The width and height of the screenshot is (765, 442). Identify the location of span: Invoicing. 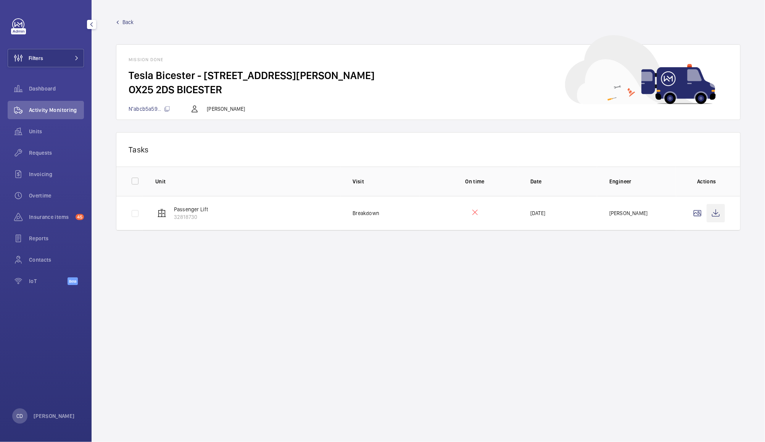
(56, 174).